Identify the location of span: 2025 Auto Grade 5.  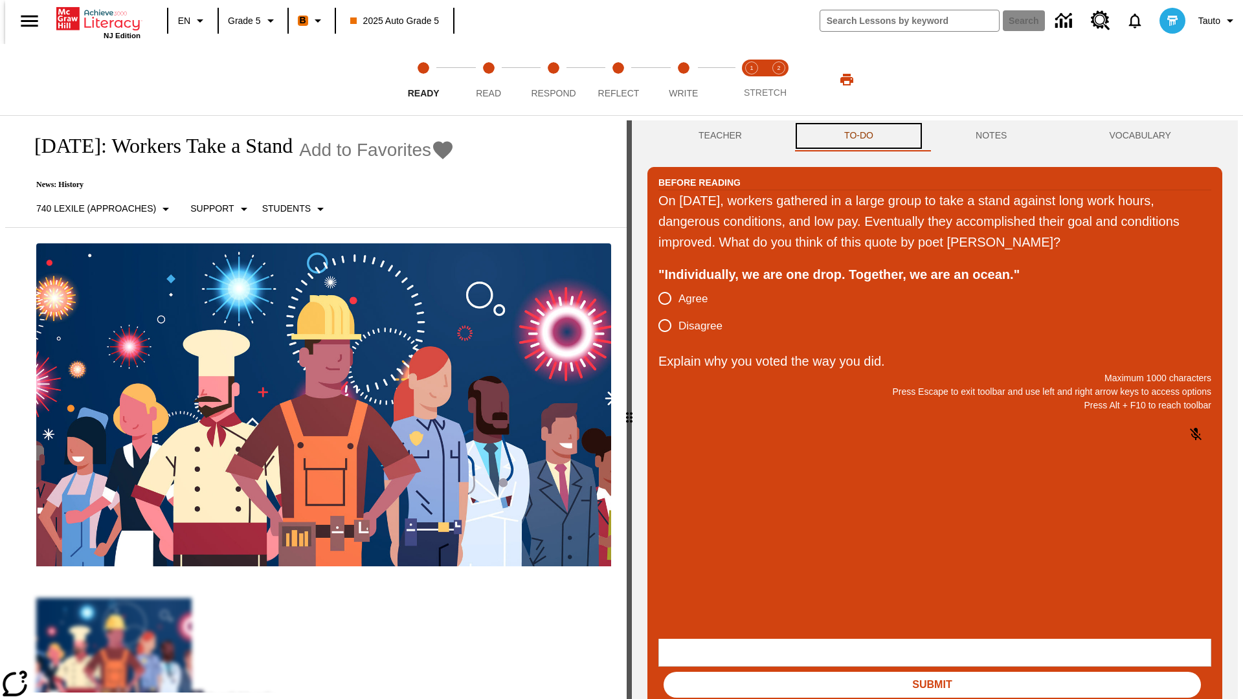
(395, 21).